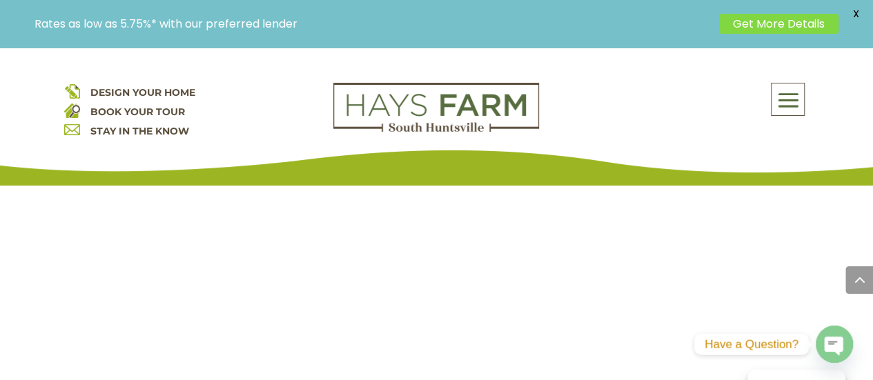 Image resolution: width=873 pixels, height=380 pixels. What do you see at coordinates (72, 90) in the screenshot?
I see `img: design your home` at bounding box center [72, 90].